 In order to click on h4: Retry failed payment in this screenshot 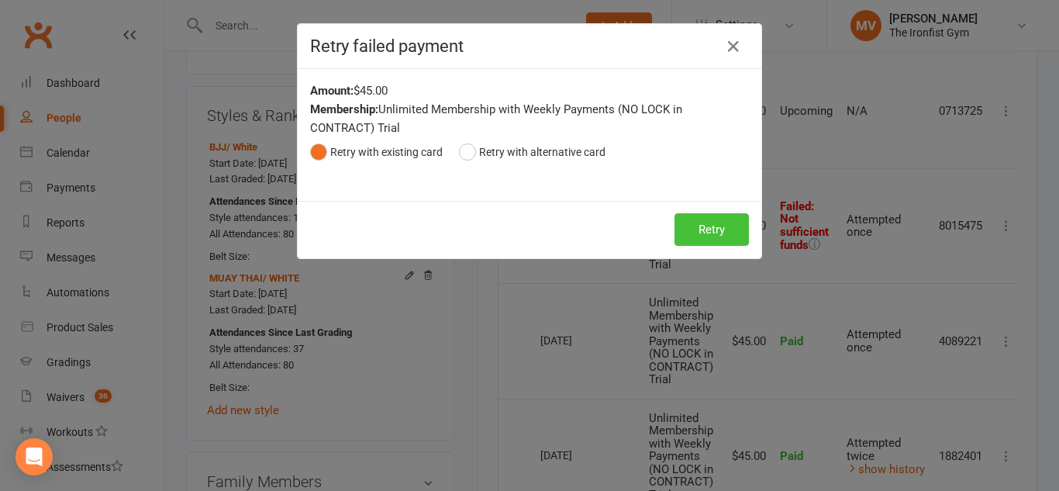, I will do `click(529, 46)`.